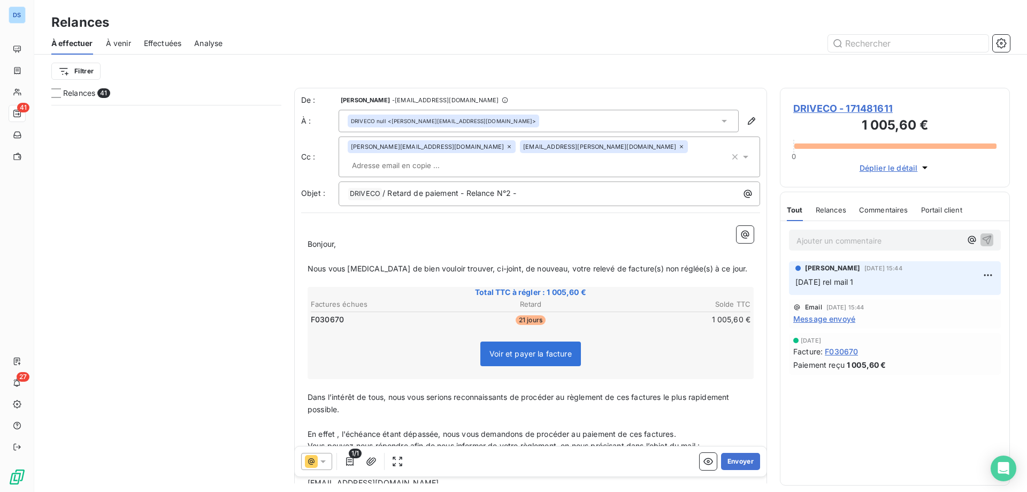 The width and height of the screenshot is (1027, 492). I want to click on th: Solde TTC, so click(678, 304).